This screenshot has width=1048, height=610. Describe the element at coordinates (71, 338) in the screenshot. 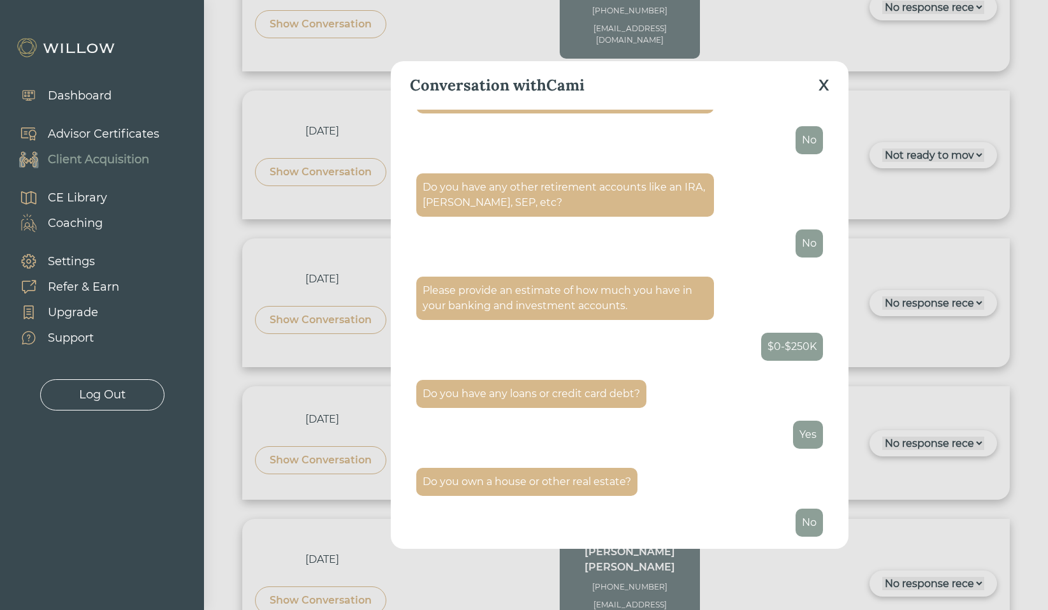

I see `div: Support` at that location.